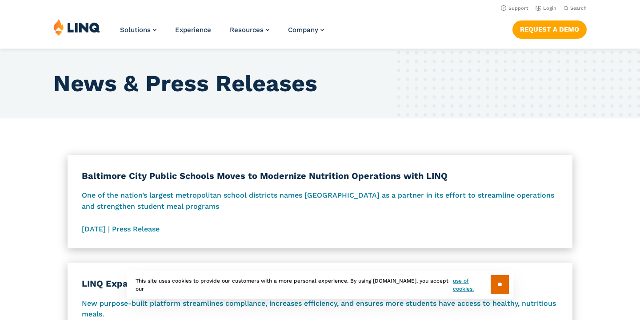 Image resolution: width=640 pixels, height=320 pixels. I want to click on button: Open Search Bar, so click(576, 8).